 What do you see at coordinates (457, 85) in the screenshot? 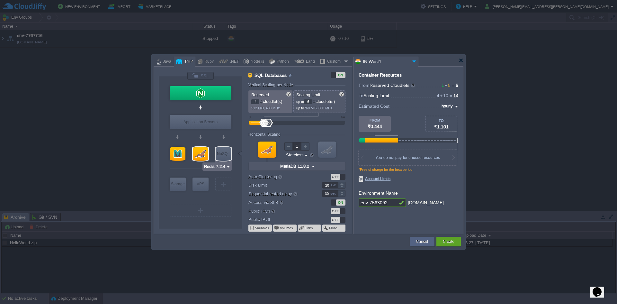
I see `span: 6` at bounding box center [457, 85].